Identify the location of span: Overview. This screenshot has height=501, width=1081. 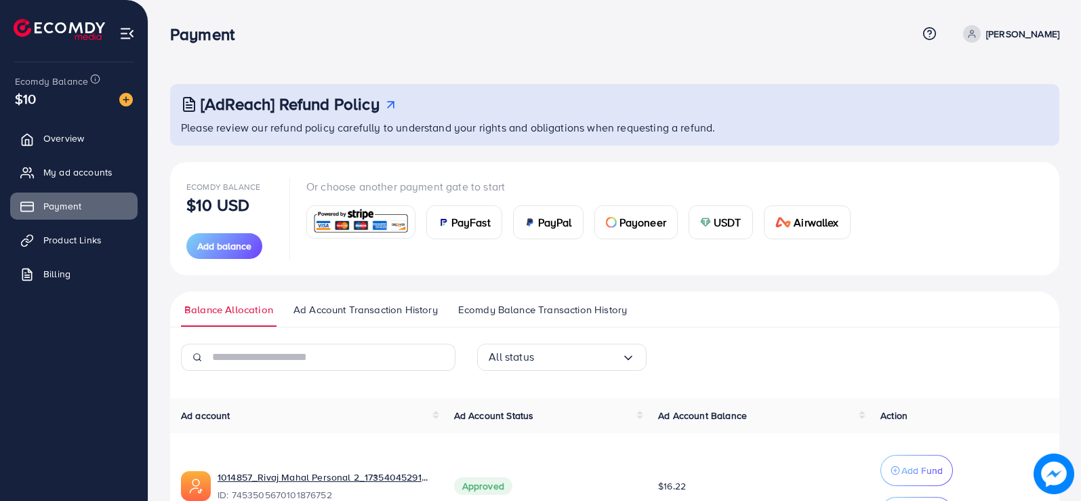
(64, 138).